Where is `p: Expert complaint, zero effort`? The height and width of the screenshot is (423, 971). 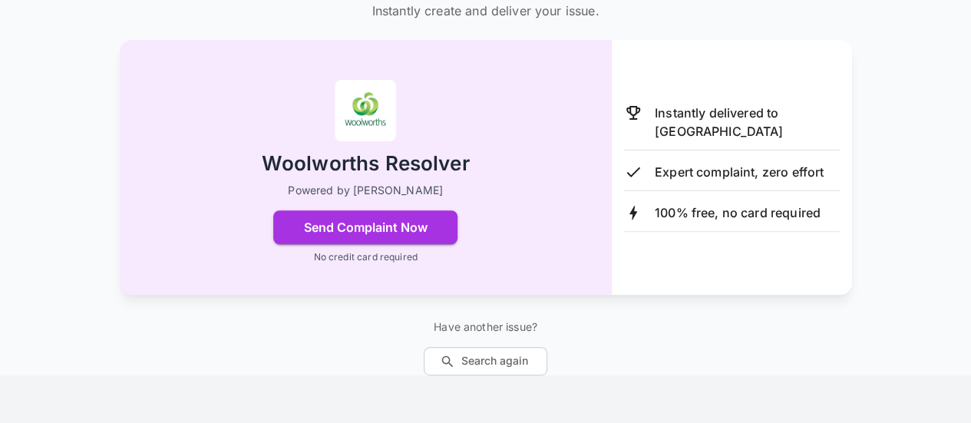 p: Expert complaint, zero effort is located at coordinates (739, 172).